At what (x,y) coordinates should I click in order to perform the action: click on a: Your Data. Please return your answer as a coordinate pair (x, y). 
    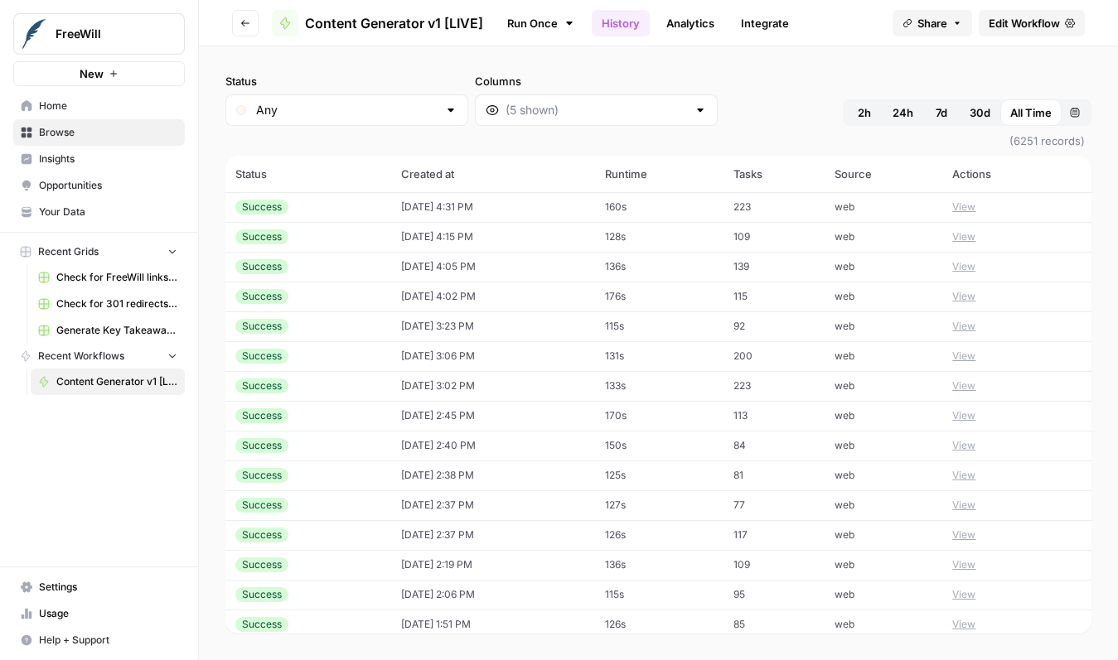
    Looking at the image, I should click on (99, 212).